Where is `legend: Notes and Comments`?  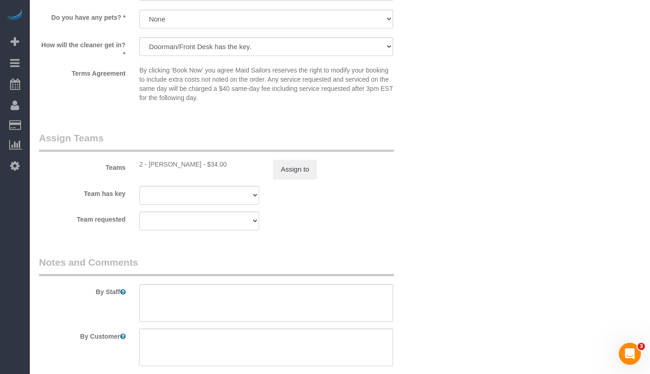
legend: Notes and Comments is located at coordinates (217, 266).